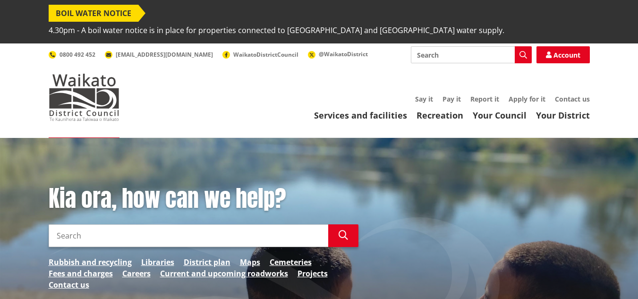 The width and height of the screenshot is (638, 299). Describe the element at coordinates (361, 115) in the screenshot. I see `a: Services and facilities` at that location.